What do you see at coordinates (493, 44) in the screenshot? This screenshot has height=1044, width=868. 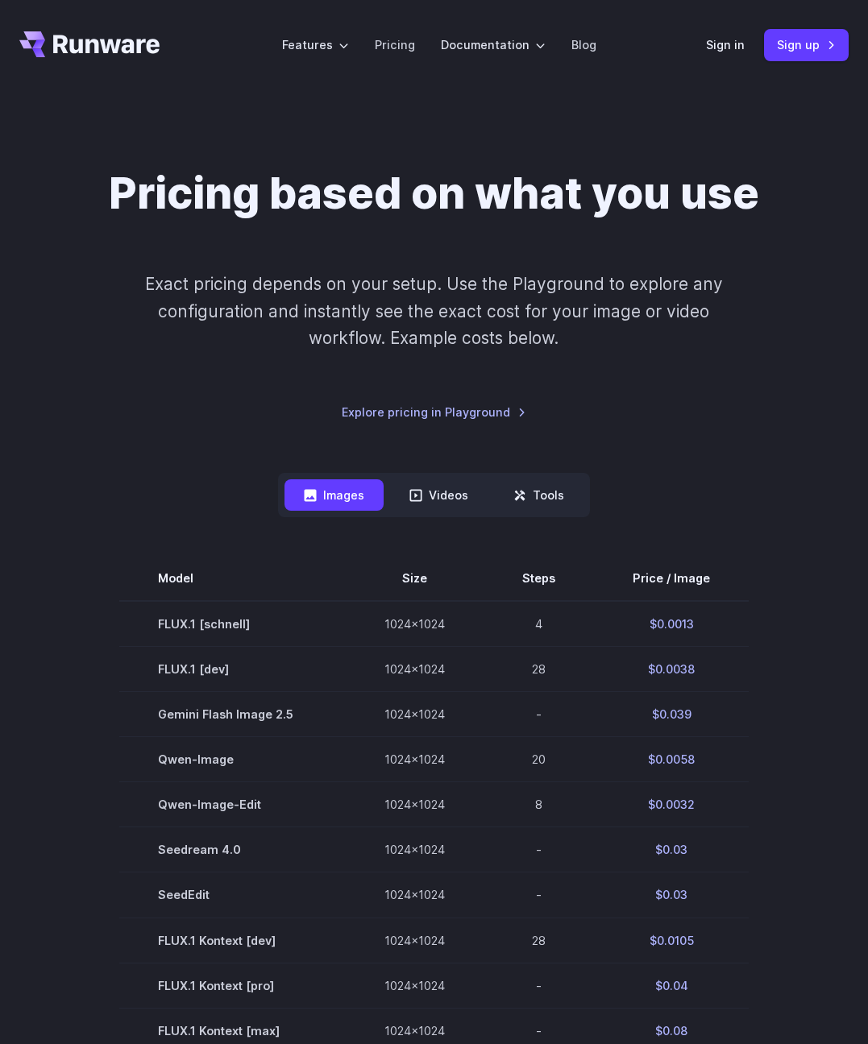 I see `label: Documentation` at bounding box center [493, 44].